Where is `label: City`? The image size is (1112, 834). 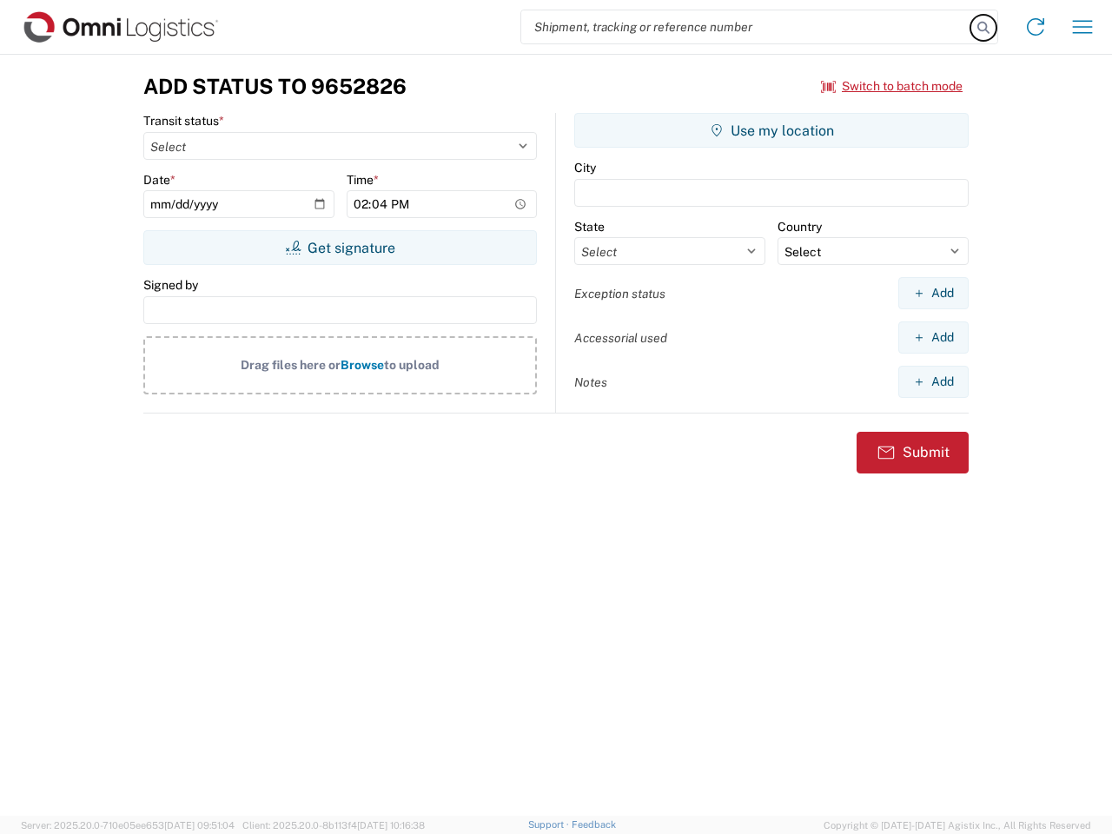 label: City is located at coordinates (585, 168).